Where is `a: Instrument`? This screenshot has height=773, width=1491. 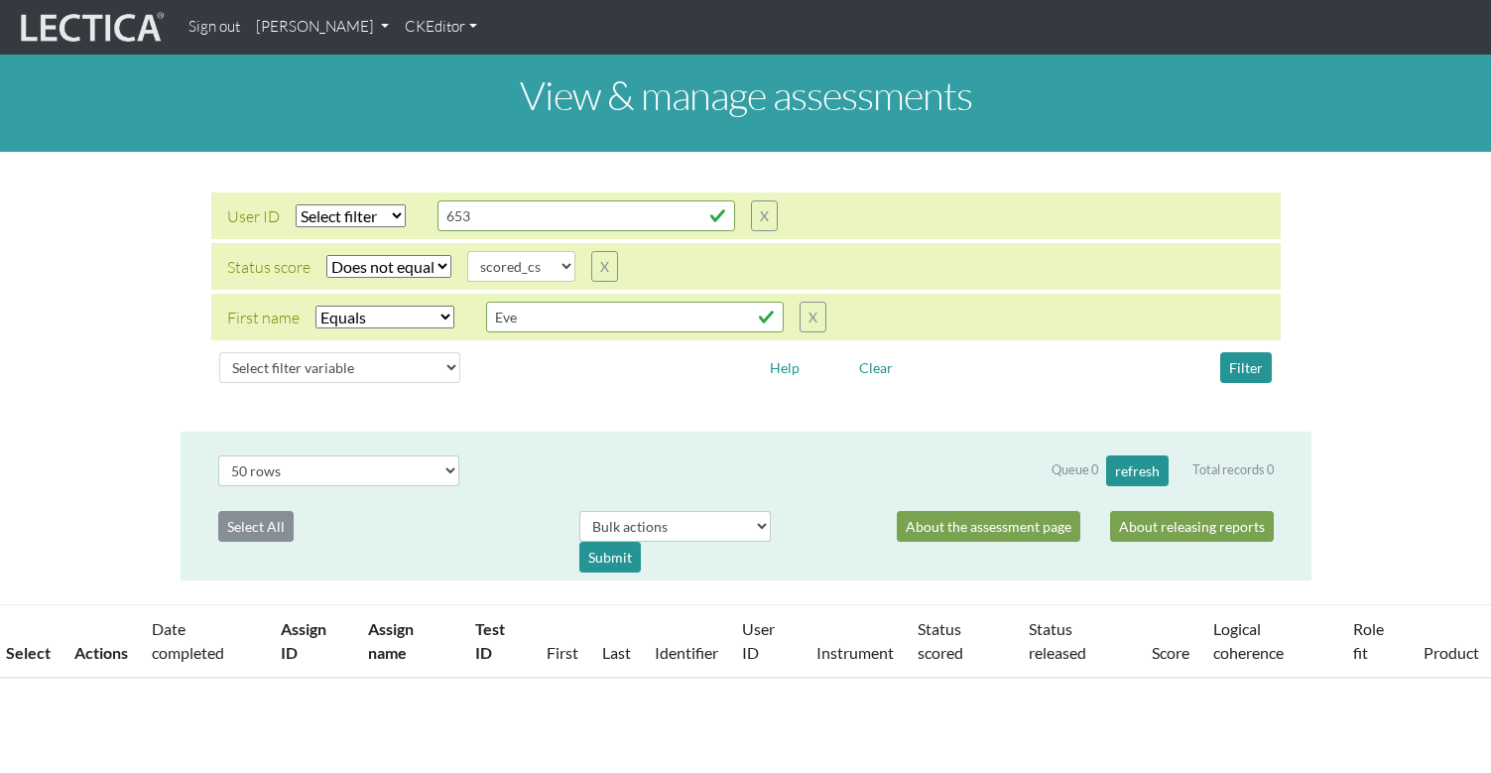 a: Instrument is located at coordinates (855, 652).